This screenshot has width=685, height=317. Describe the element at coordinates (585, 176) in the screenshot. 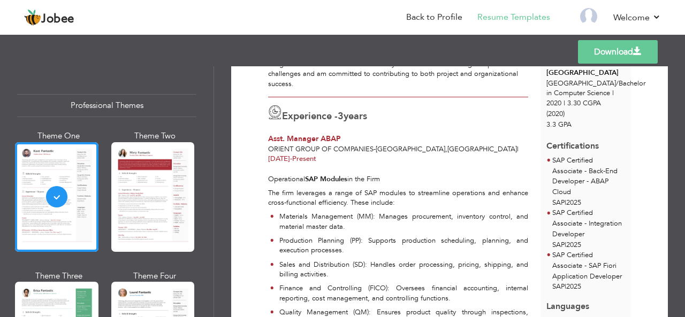

I see `span: SAP Certified Associate - Back-End Developer - ABAP Cloud` at that location.